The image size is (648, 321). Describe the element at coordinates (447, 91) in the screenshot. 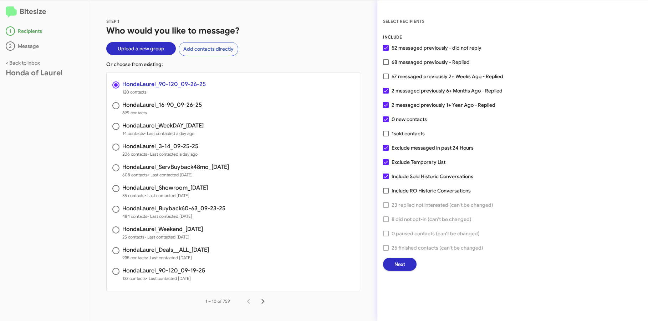

I see `span: 2 messaged previously 6+ Months Ago - Replied` at that location.